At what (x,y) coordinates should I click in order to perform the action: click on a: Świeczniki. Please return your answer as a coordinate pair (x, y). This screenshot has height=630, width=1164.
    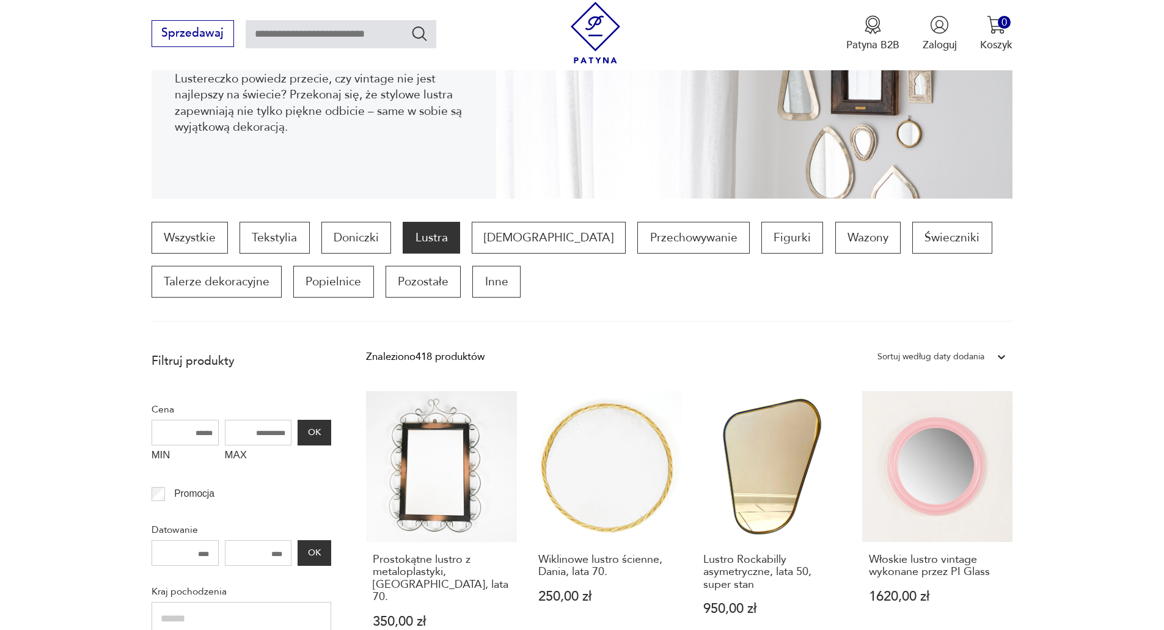
    Looking at the image, I should click on (952, 238).